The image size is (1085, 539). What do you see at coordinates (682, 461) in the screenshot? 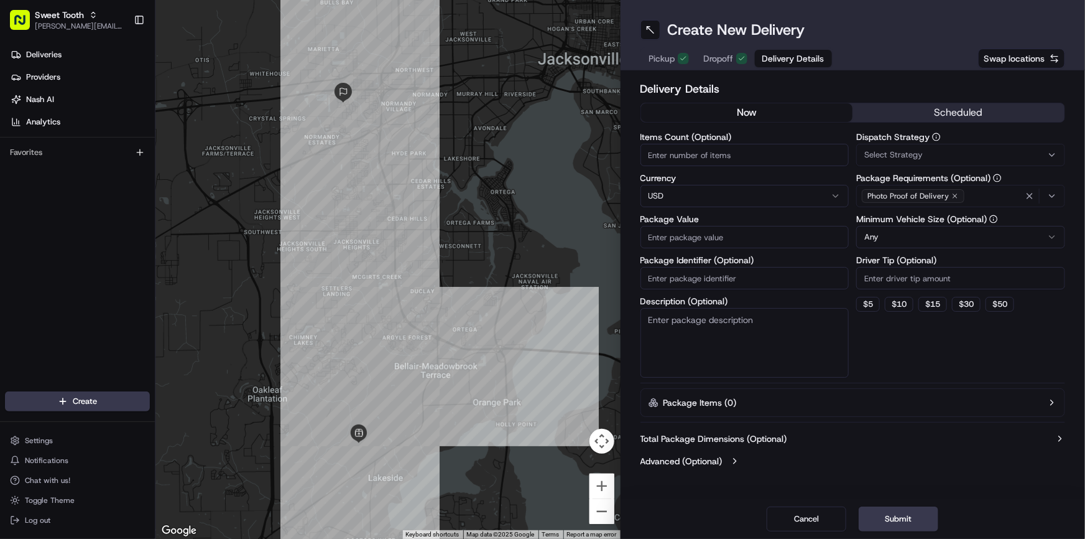
I see `label: Advanced (Optional)` at bounding box center [682, 461].